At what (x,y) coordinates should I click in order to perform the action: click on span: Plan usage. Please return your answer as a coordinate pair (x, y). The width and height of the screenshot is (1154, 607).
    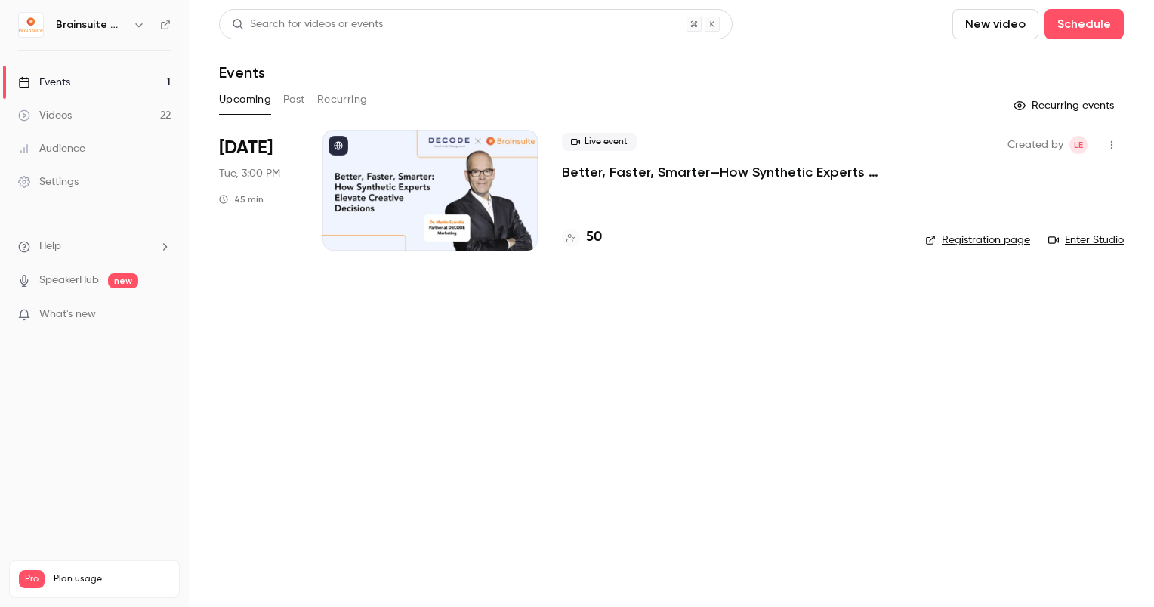
    Looking at the image, I should click on (112, 579).